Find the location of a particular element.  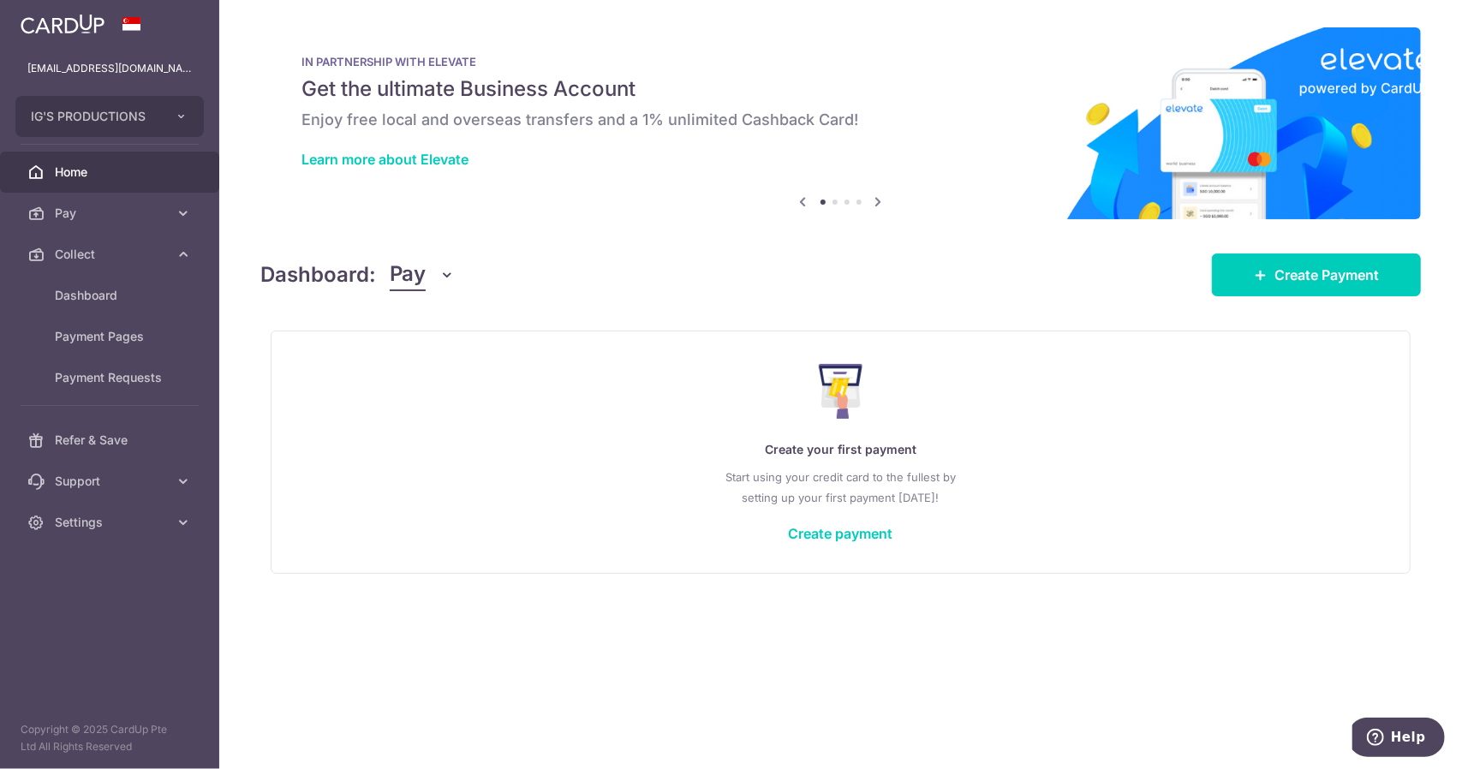

h4: Dashboard: is located at coordinates (318, 275).